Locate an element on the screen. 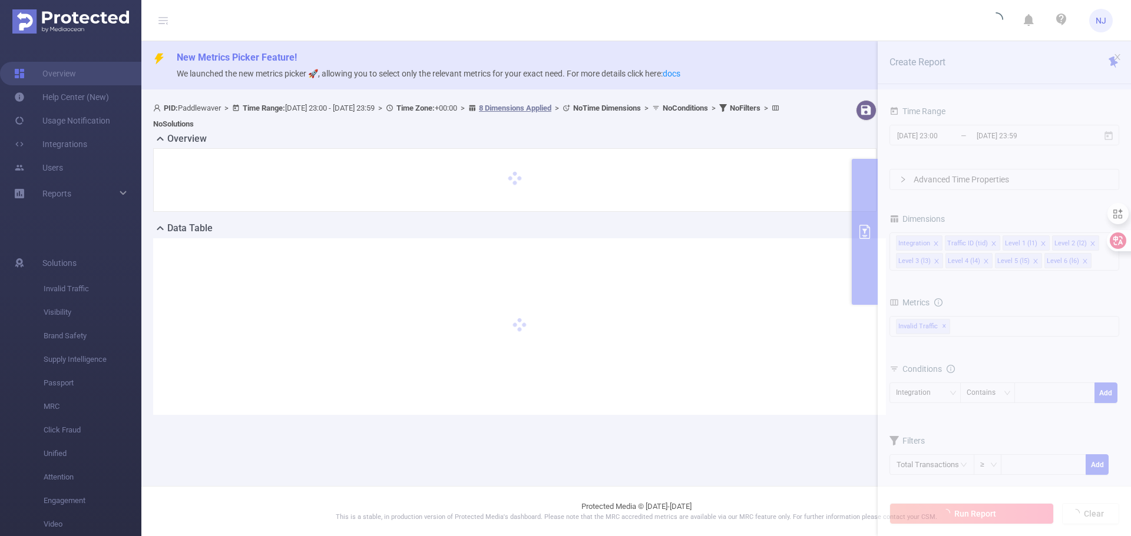 This screenshot has height=536, width=1131. b: Time Zone: is located at coordinates (415, 108).